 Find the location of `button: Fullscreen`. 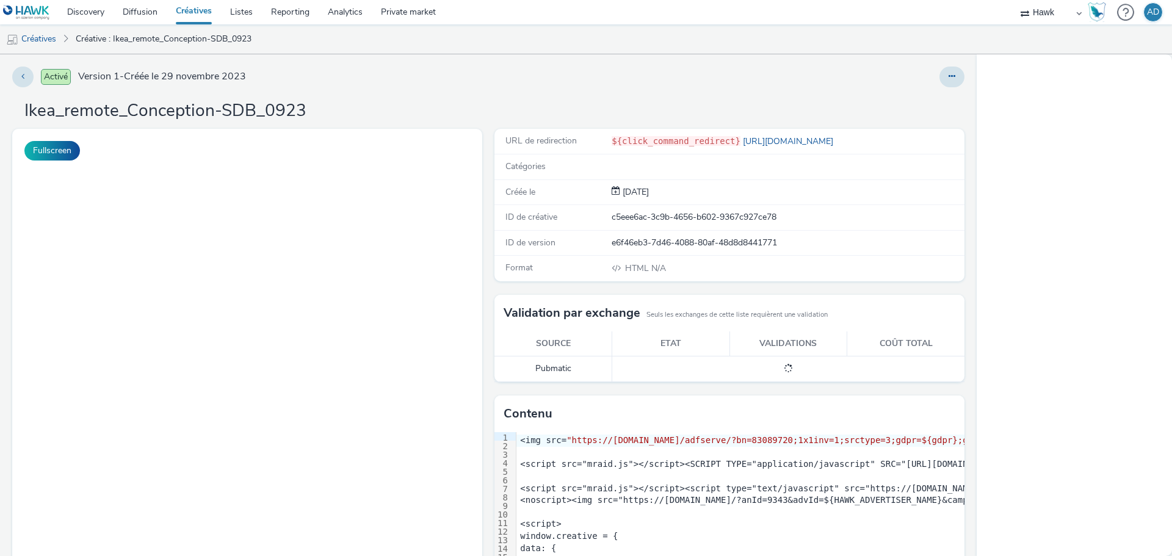

button: Fullscreen is located at coordinates (52, 151).